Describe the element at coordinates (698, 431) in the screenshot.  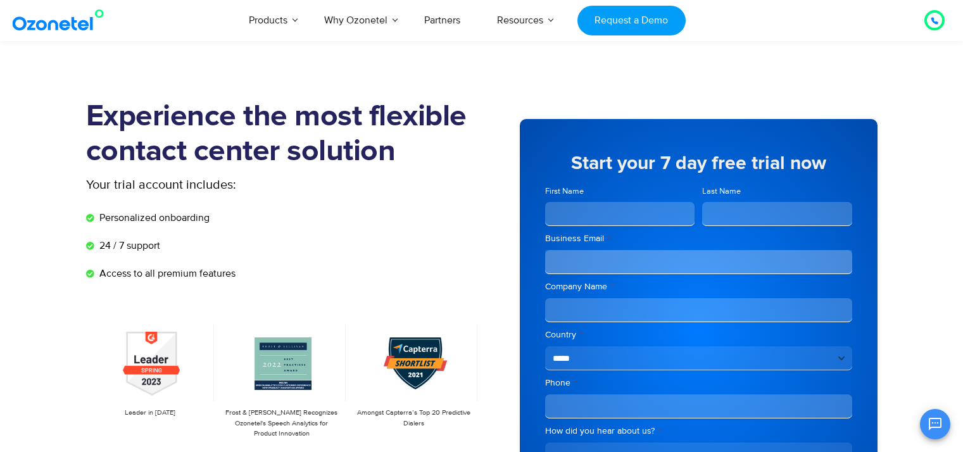
I see `label: How did you hear about us?` at that location.